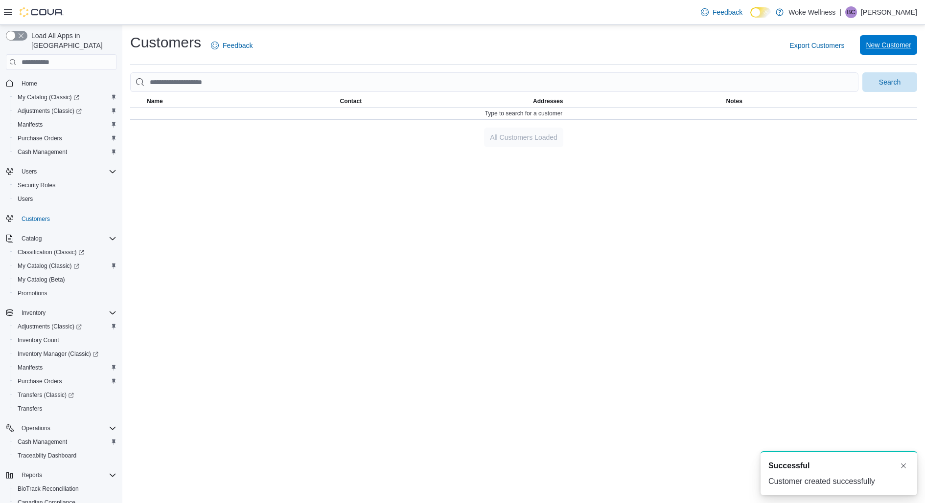 The height and width of the screenshot is (503, 925). I want to click on input: Dark Mode, so click(760, 12).